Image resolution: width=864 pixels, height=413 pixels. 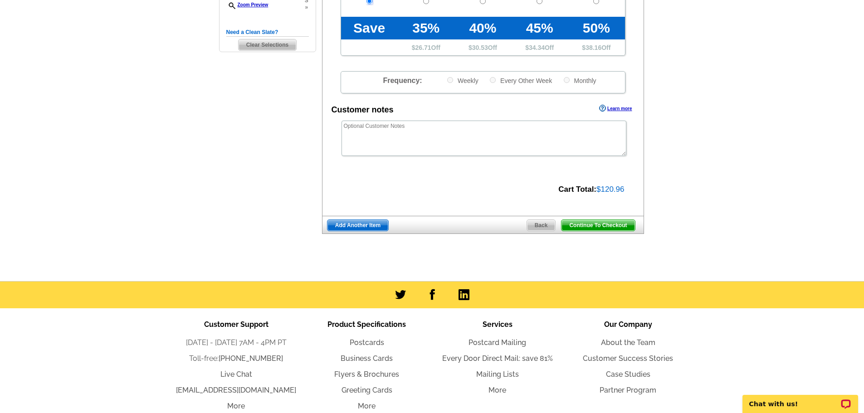 I want to click on a: About the Team, so click(x=628, y=343).